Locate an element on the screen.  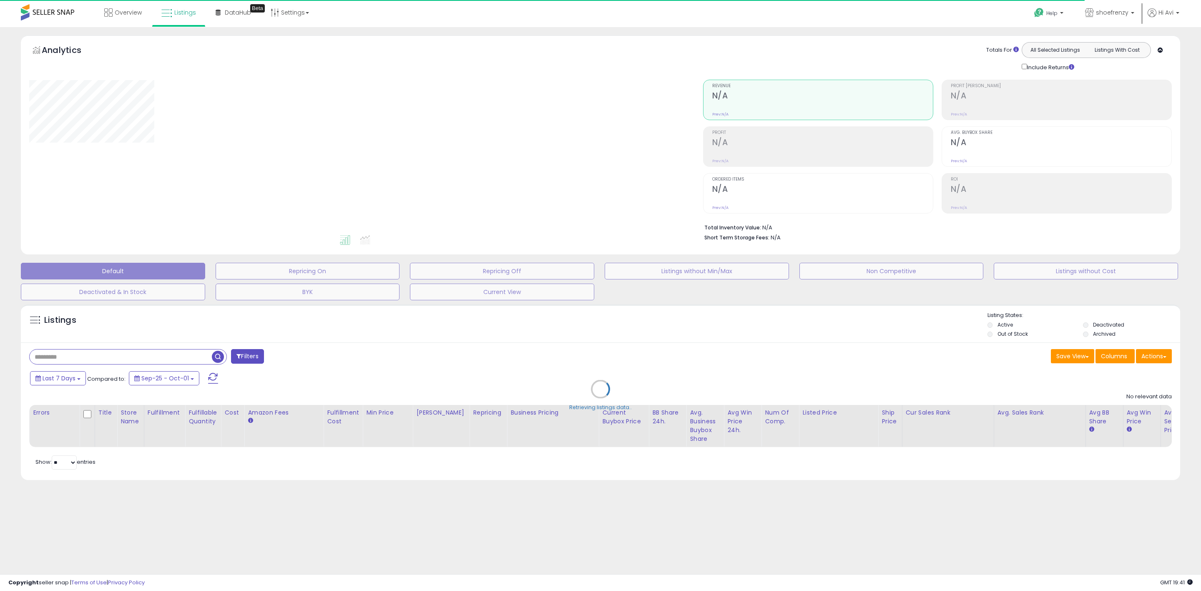
button: Non Competitive is located at coordinates (891, 271).